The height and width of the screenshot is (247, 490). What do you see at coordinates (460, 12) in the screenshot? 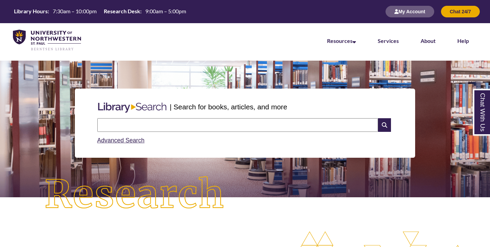
I see `button: Chat 24/7` at bounding box center [460, 12].